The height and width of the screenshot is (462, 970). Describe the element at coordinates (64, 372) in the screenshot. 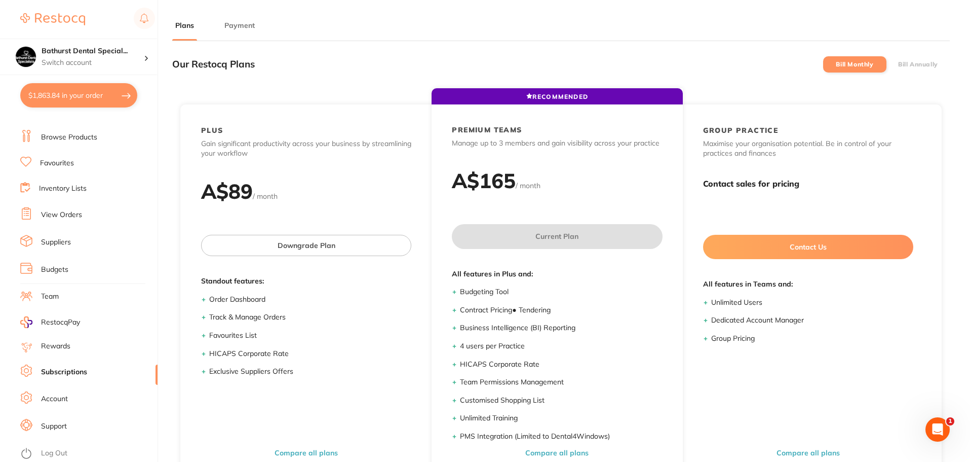

I see `a: Subscriptions` at that location.